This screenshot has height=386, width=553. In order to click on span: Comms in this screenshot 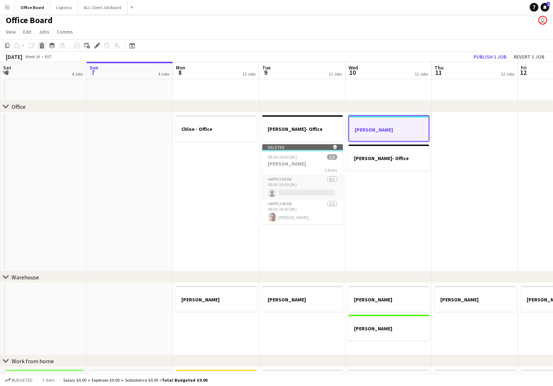, I will do `click(65, 32)`.